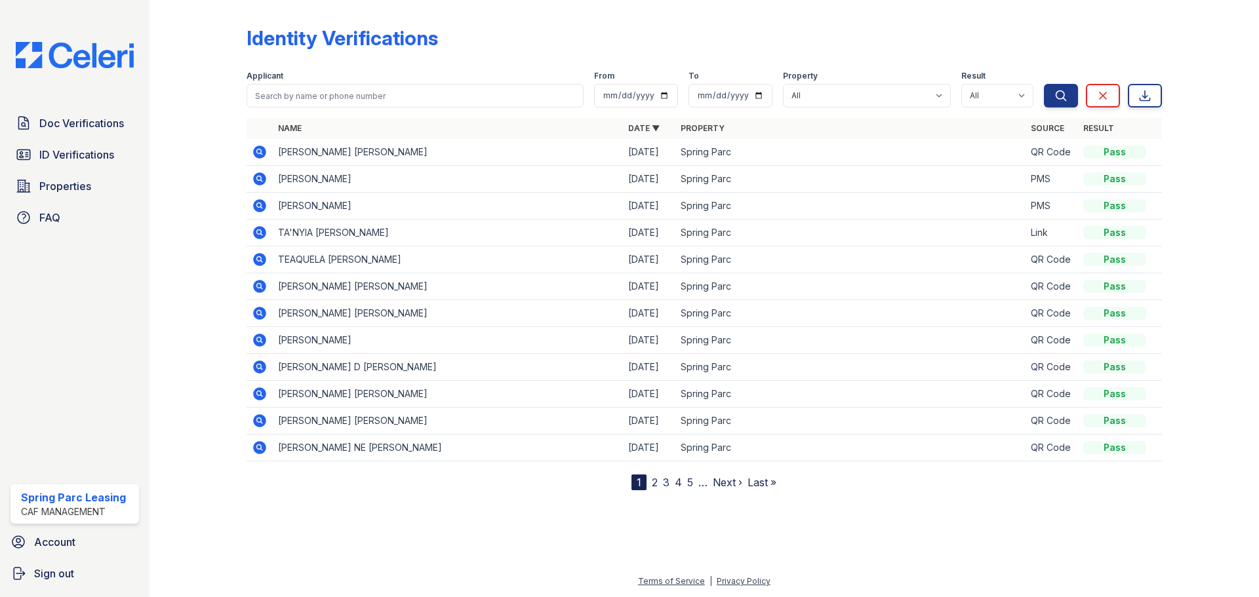 Image resolution: width=1259 pixels, height=597 pixels. What do you see at coordinates (744, 581) in the screenshot?
I see `a: Privacy Policy` at bounding box center [744, 581].